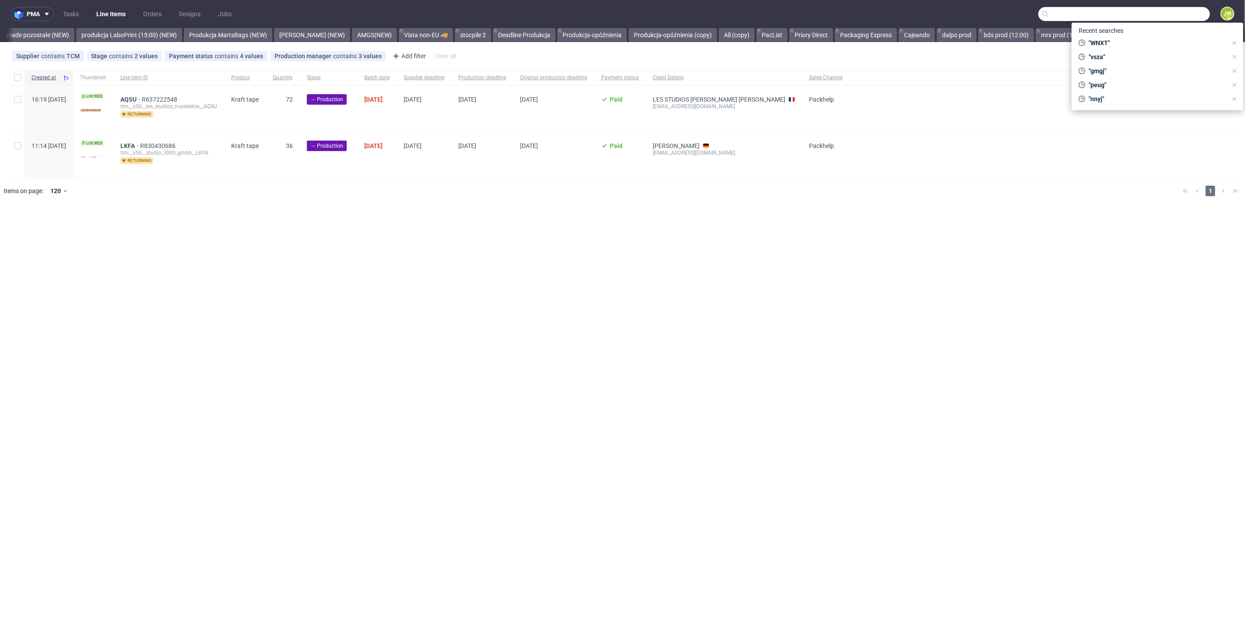  I want to click on a: Cajeando, so click(917, 35).